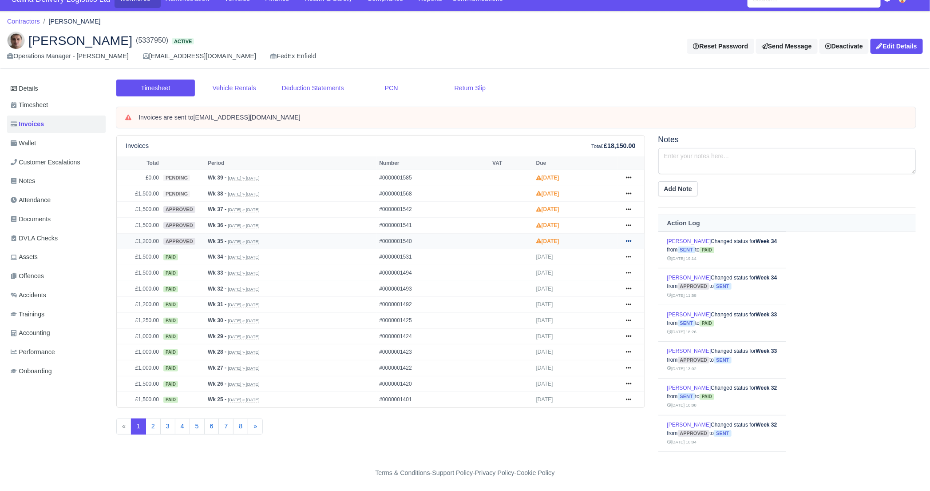 Image resolution: width=930 pixels, height=491 pixels. What do you see at coordinates (291, 163) in the screenshot?
I see `th: Period` at bounding box center [291, 163].